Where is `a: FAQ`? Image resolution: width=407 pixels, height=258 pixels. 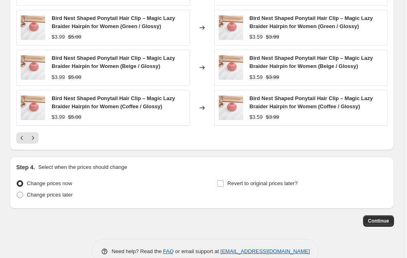
a: FAQ is located at coordinates (168, 251).